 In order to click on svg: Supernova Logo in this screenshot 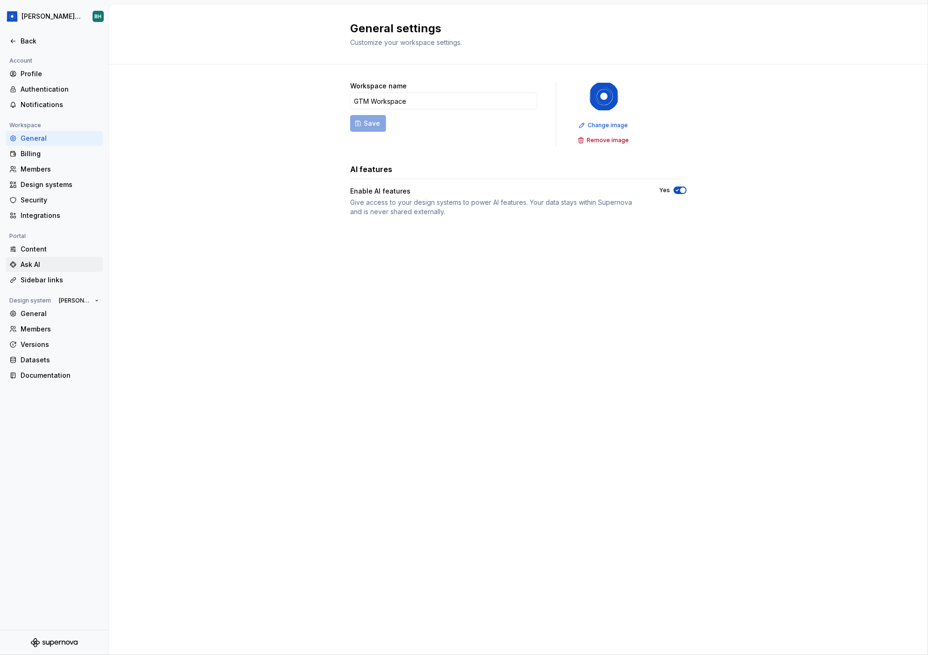, I will do `click(54, 643)`.